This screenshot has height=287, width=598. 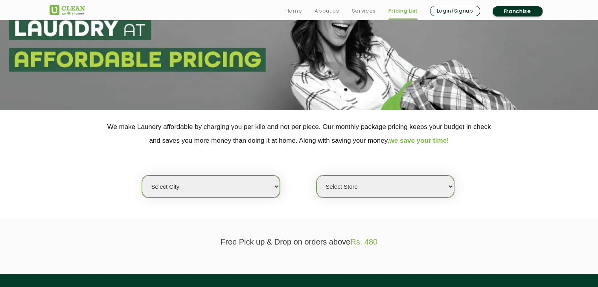 I want to click on a: About us, so click(x=327, y=11).